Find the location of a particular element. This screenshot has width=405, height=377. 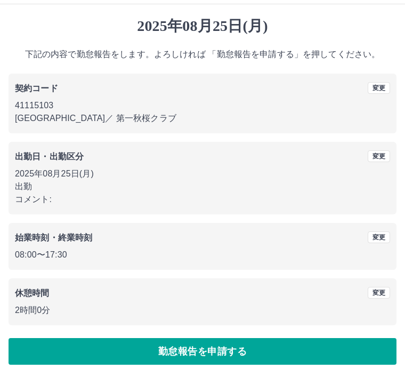

b: 休憩時間 is located at coordinates (32, 293).